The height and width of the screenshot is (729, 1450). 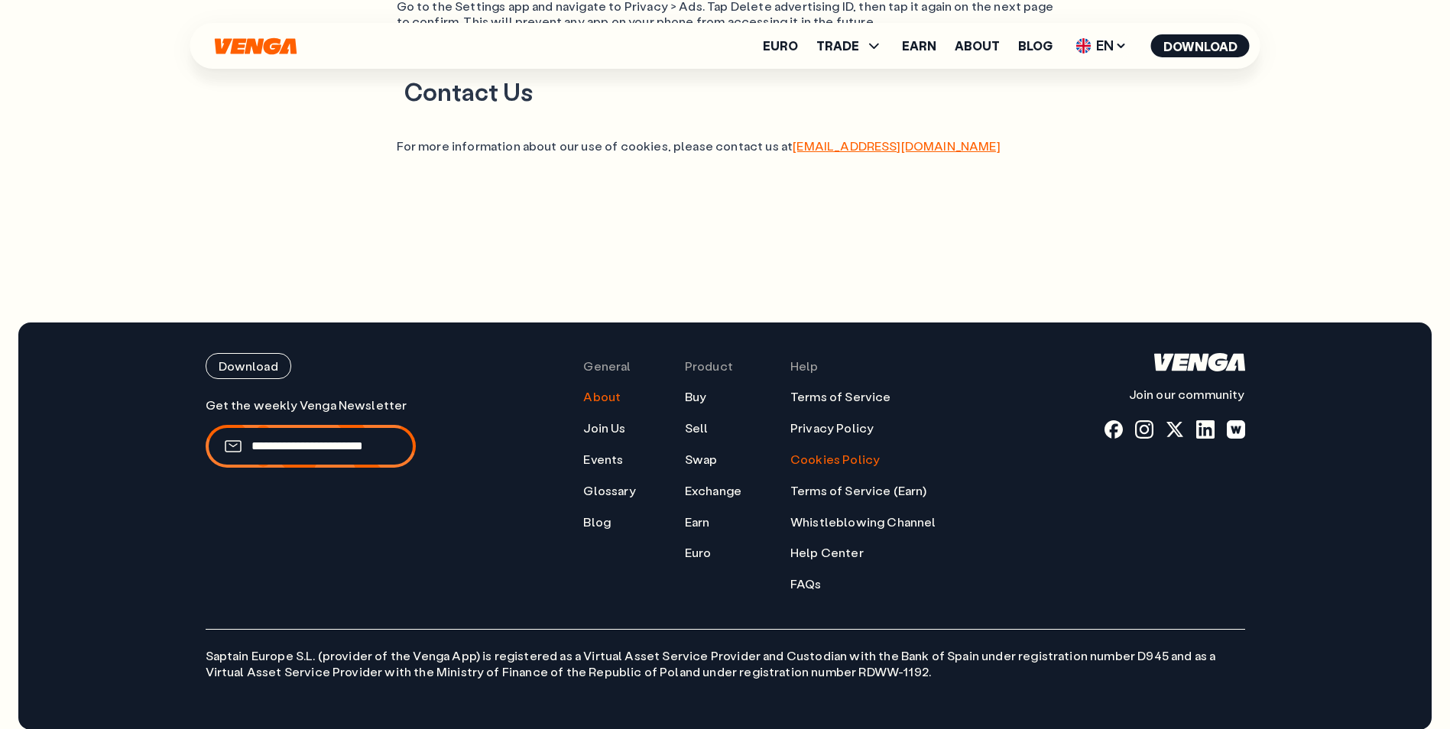 I want to click on a: Terms of Service (Earn), so click(x=858, y=491).